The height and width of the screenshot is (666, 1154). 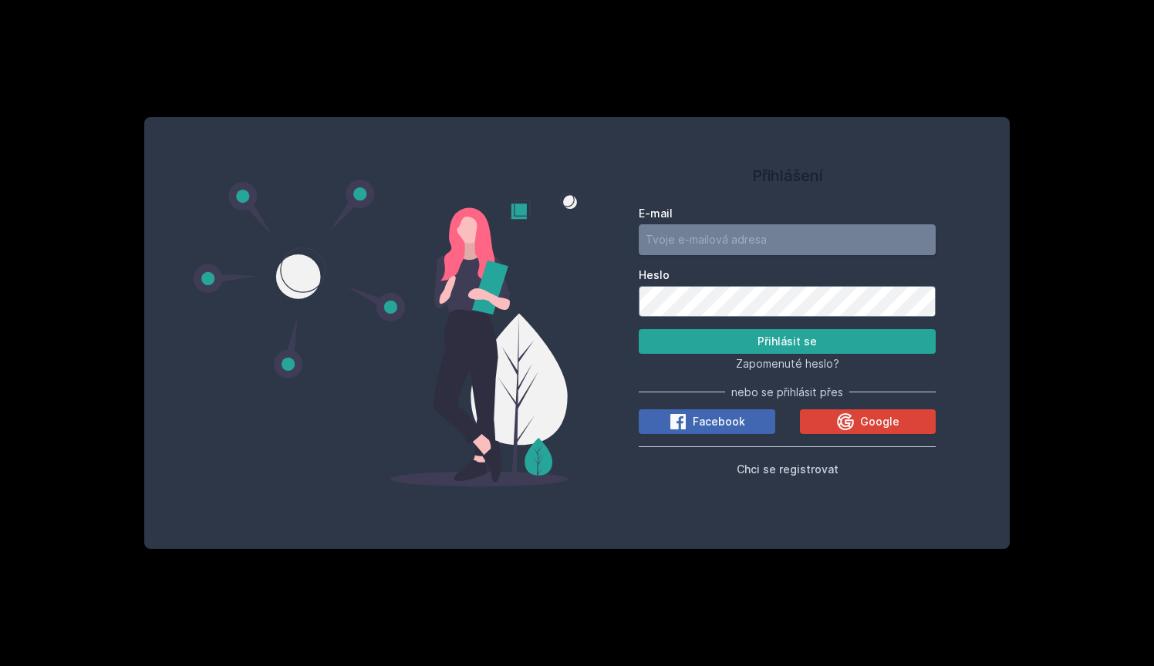 What do you see at coordinates (787, 240) in the screenshot?
I see `input: Tvoje e-mailová adresa` at bounding box center [787, 240].